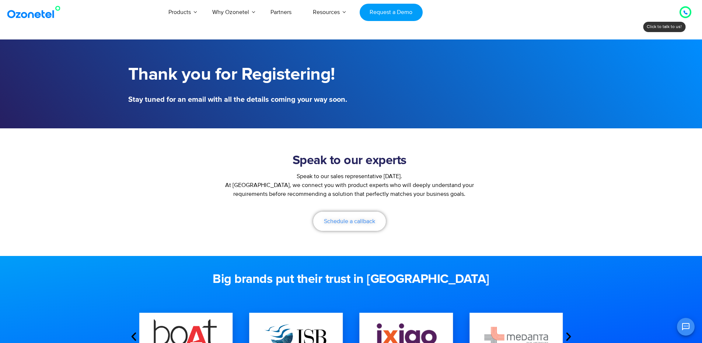  What do you see at coordinates (238, 74) in the screenshot?
I see `h1: Thank you for Registering!` at bounding box center [238, 74].